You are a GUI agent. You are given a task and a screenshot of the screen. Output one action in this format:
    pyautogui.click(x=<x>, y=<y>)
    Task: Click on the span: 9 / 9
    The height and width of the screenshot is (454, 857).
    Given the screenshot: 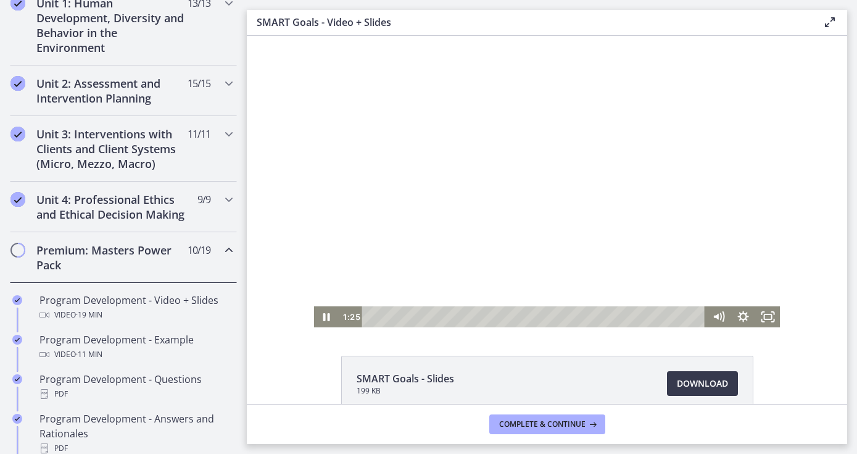 What is the action you would take?
    pyautogui.click(x=204, y=199)
    